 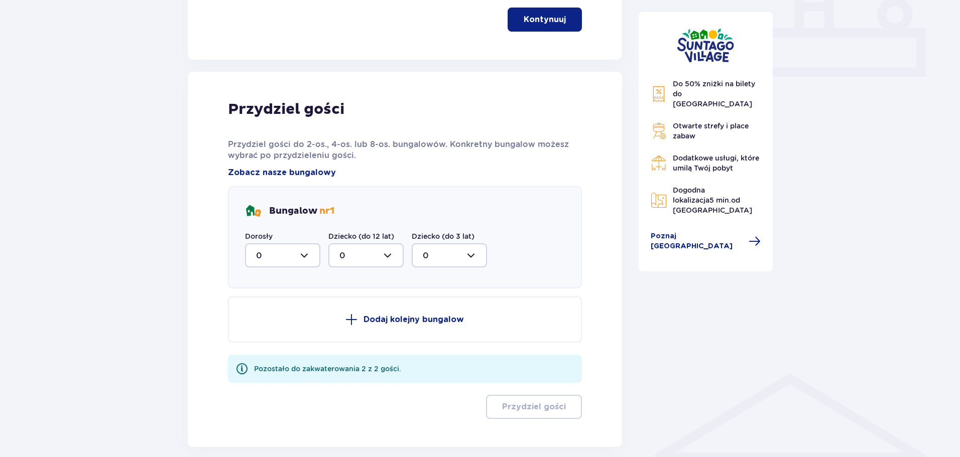 What do you see at coordinates (282, 173) in the screenshot?
I see `span: Zobacz nasze bungalowy` at bounding box center [282, 173].